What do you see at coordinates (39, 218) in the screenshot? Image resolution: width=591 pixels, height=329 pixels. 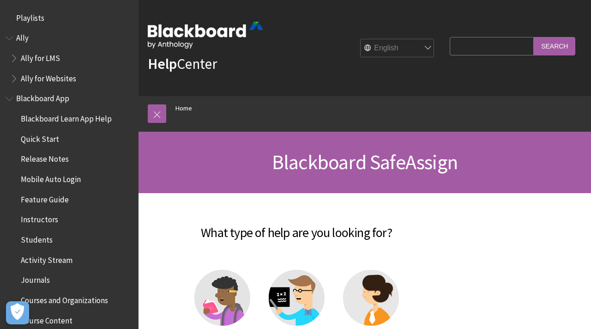 I see `span: Instructors` at bounding box center [39, 218].